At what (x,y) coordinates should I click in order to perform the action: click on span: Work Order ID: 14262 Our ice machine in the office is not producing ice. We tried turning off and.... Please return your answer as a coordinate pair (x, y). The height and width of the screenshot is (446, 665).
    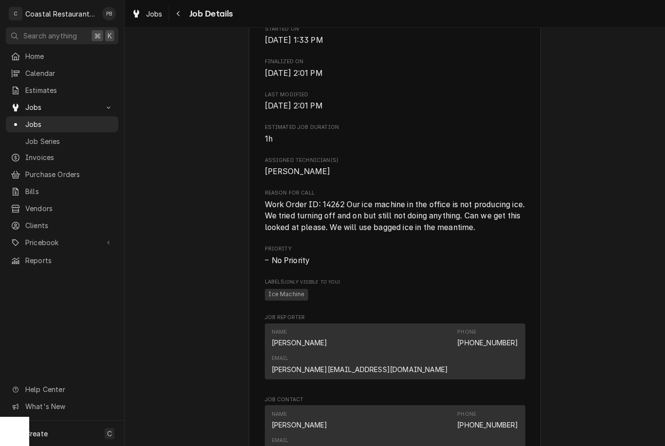
    Looking at the image, I should click on (396, 216).